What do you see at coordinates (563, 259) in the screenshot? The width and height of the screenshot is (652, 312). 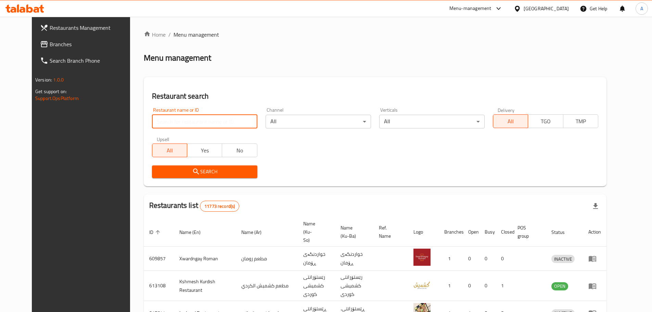 I see `span: INACTIVE` at bounding box center [563, 259].